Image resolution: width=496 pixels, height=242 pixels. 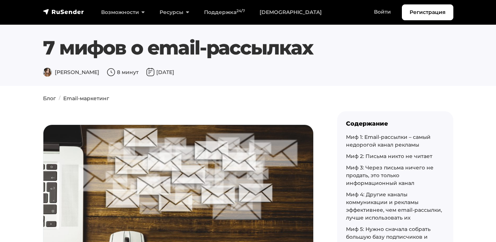 What do you see at coordinates (241, 11) in the screenshot?
I see `sup: 24/7` at bounding box center [241, 11].